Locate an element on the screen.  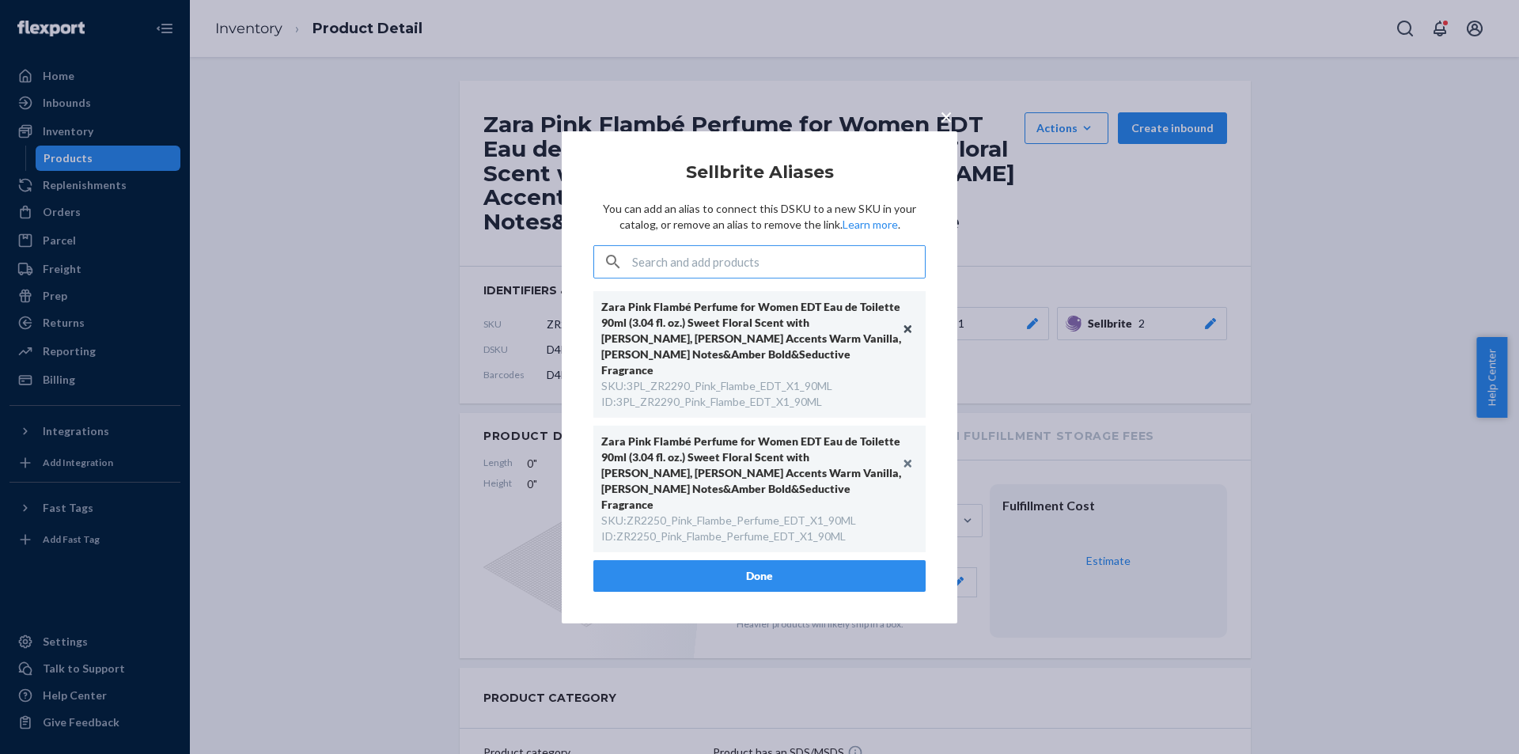
a: Learn more is located at coordinates (871, 224).